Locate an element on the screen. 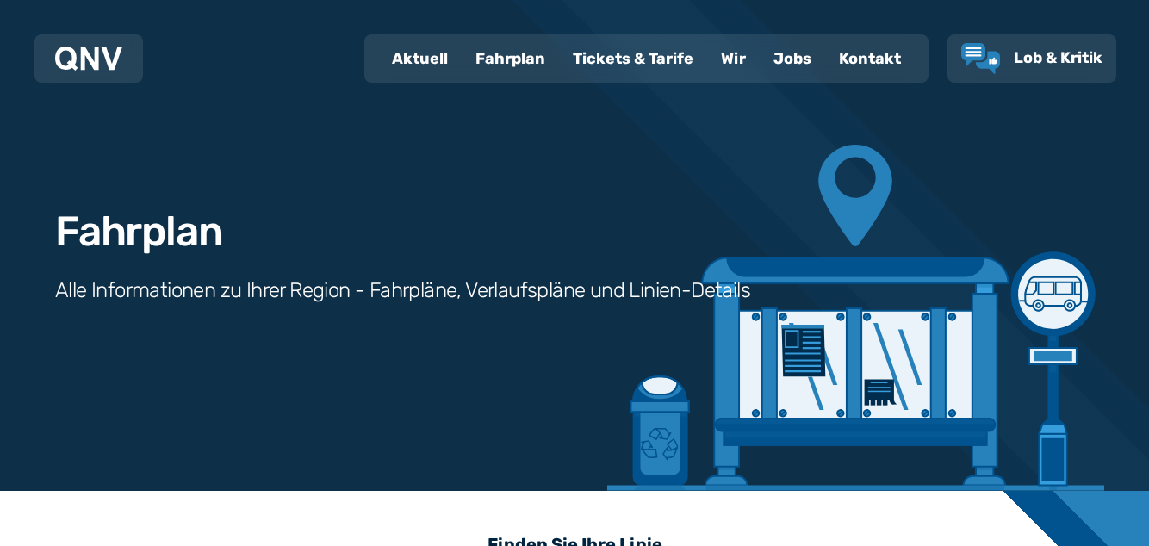 Image resolution: width=1149 pixels, height=546 pixels. div: Kontakt is located at coordinates (870, 59).